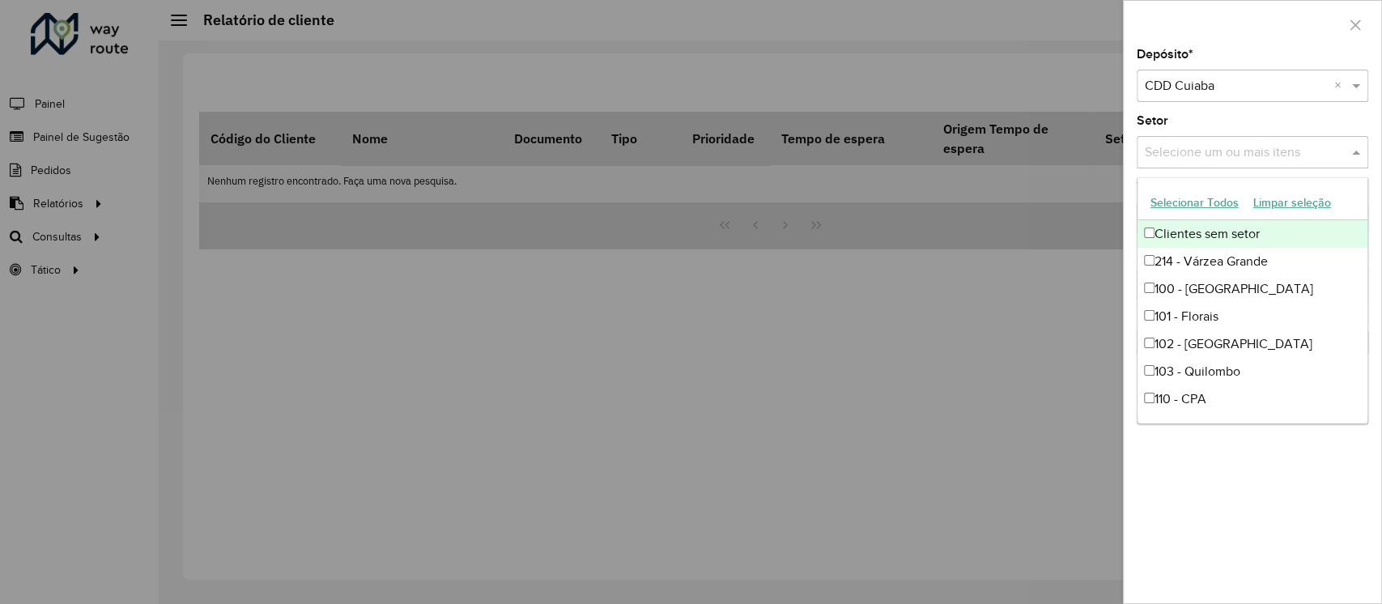 This screenshot has width=1382, height=604. Describe the element at coordinates (1165, 54) in the screenshot. I see `label: Depósito` at that location.